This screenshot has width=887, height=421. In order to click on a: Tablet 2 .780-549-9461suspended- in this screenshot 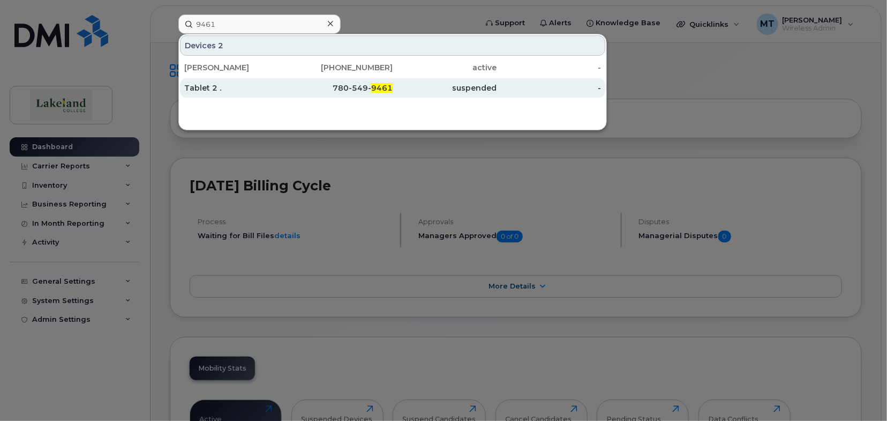, I will do `click(393, 88)`.